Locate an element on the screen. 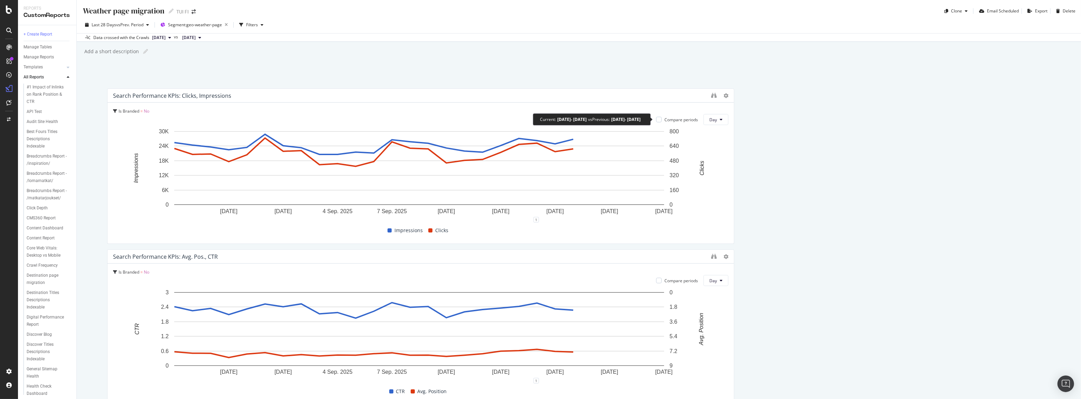  button: Last 28 DaysvsPrev. Period is located at coordinates (117, 25).